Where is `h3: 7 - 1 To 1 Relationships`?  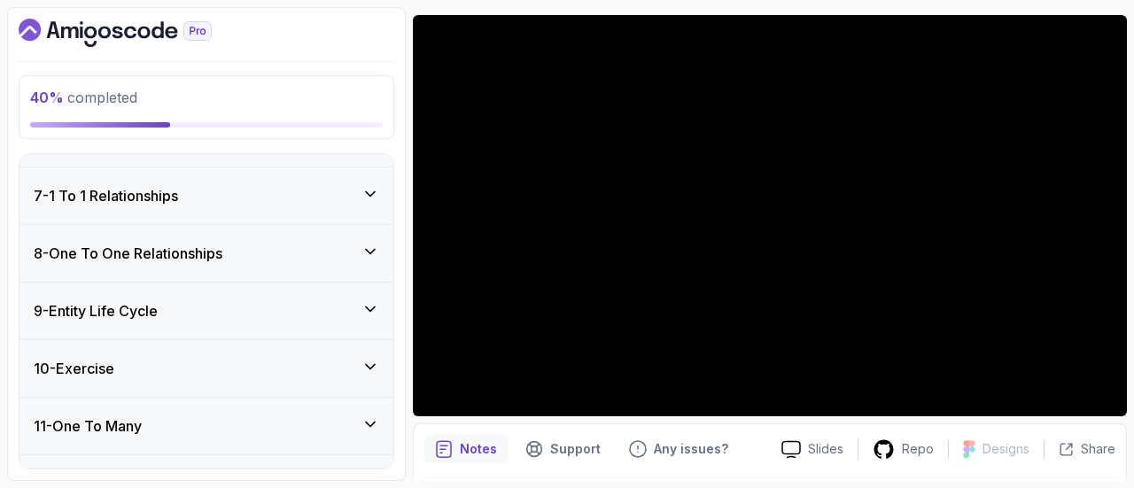
h3: 7 - 1 To 1 Relationships is located at coordinates (105, 196).